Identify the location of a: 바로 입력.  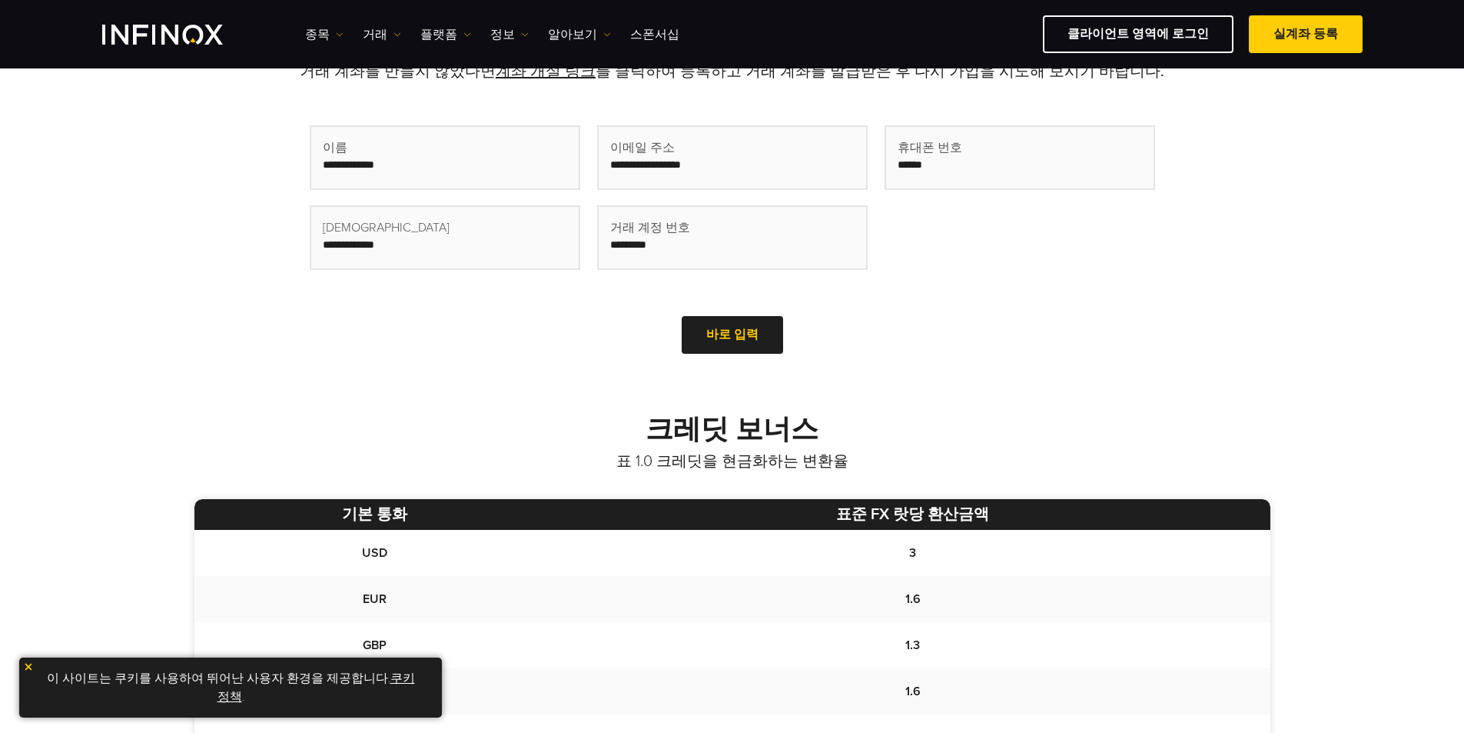
(733, 334).